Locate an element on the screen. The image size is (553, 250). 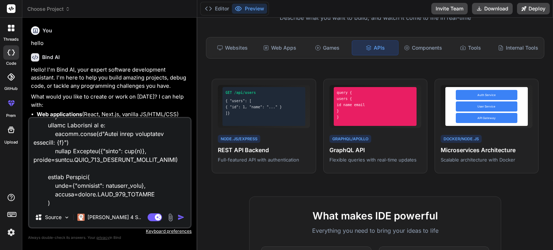
div: API Gateway is located at coordinates (486, 118).